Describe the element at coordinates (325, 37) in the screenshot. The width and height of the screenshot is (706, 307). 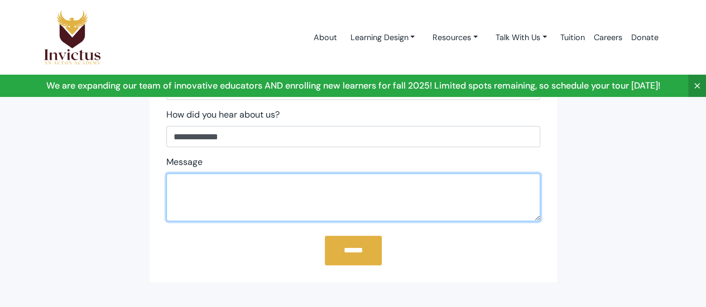
I see `a: About` at that location.